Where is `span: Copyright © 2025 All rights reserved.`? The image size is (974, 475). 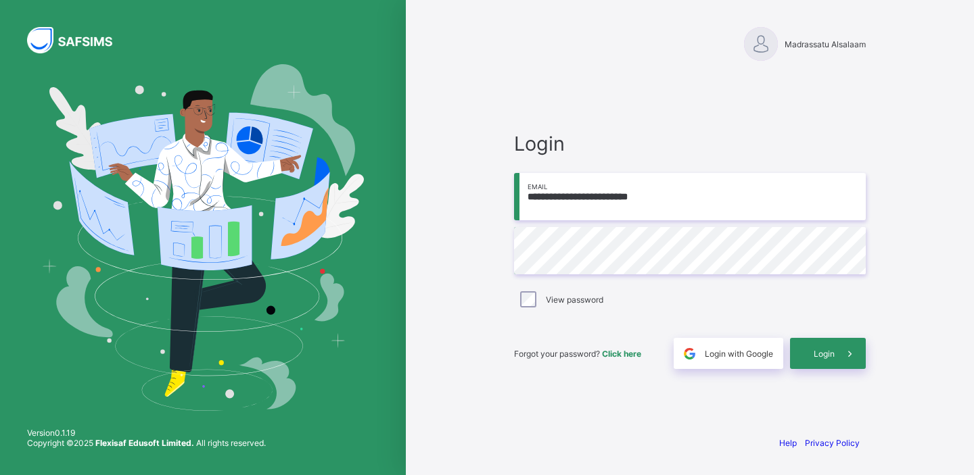 span: Copyright © 2025 All rights reserved. is located at coordinates (146, 443).